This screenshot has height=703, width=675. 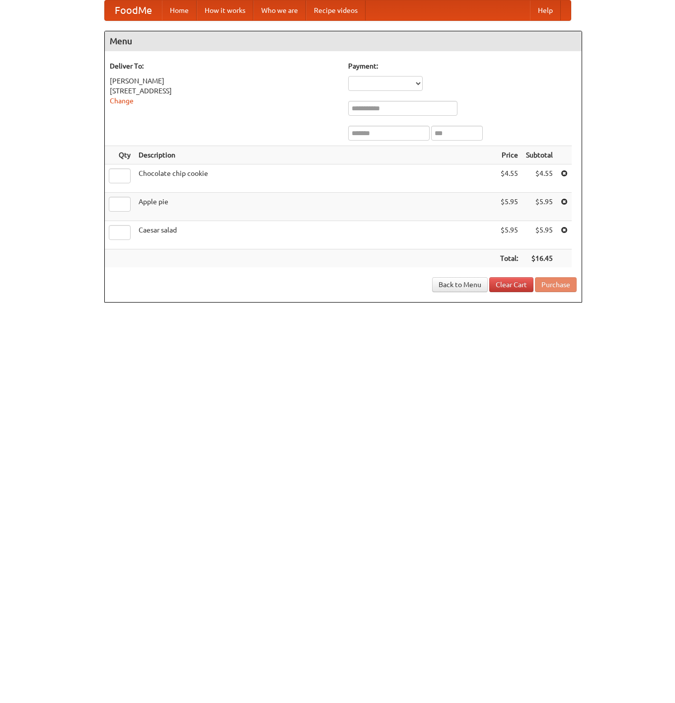 I want to click on th: Total:, so click(x=509, y=258).